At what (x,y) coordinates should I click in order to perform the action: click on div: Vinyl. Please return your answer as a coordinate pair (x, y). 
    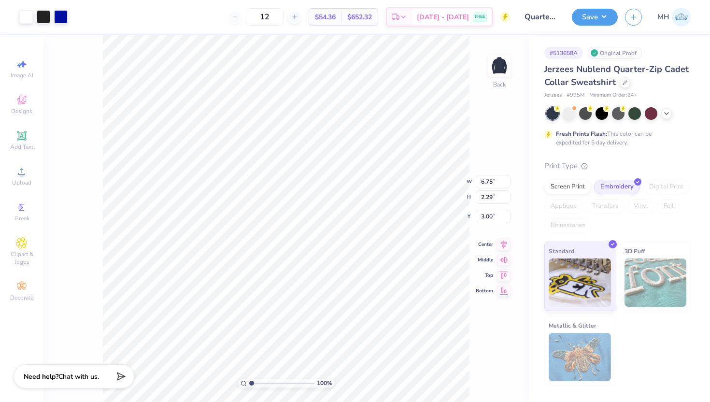
    Looking at the image, I should click on (641, 206).